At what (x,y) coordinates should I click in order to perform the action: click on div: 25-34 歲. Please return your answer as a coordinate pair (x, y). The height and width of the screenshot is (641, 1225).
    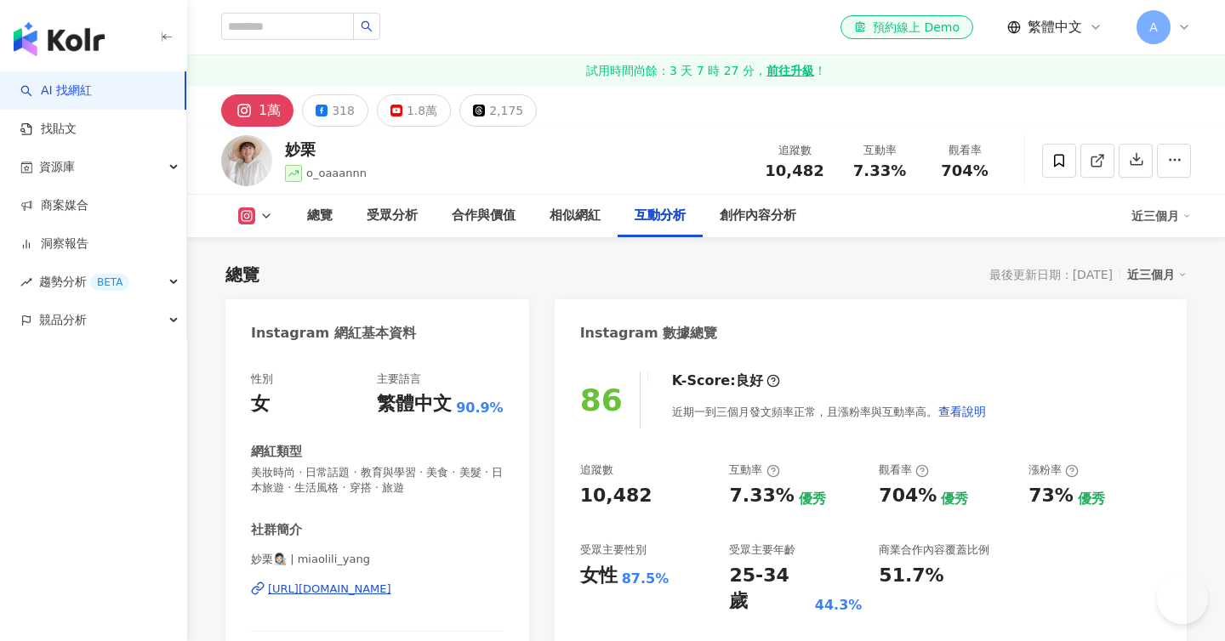
    Looking at the image, I should click on (769, 590).